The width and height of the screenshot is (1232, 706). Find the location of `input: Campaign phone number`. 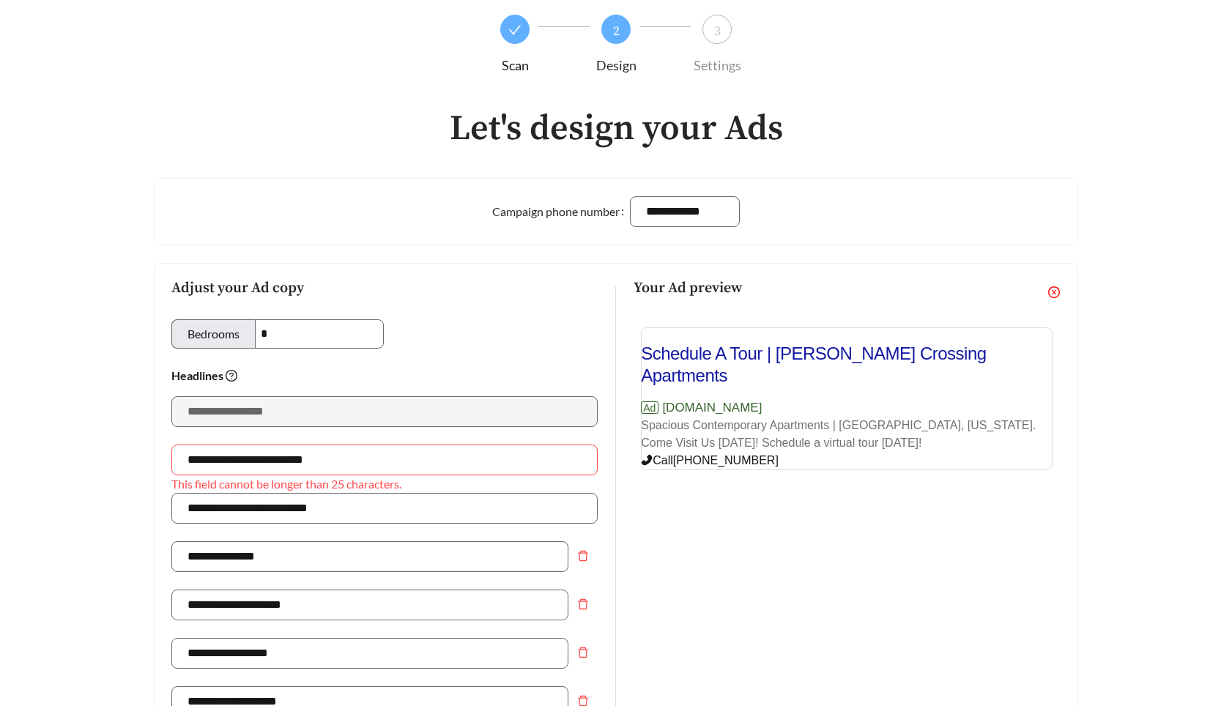

input: Campaign phone number is located at coordinates (685, 212).